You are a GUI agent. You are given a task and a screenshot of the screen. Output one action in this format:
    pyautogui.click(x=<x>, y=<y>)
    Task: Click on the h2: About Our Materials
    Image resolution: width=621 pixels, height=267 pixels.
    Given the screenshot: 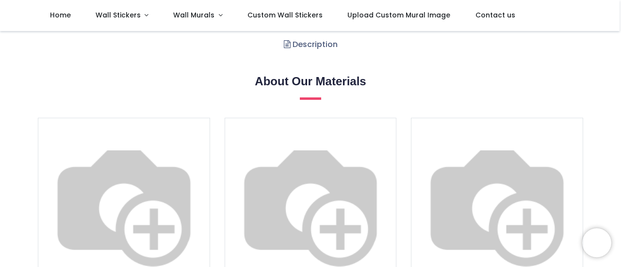 What is the action you would take?
    pyautogui.click(x=310, y=81)
    